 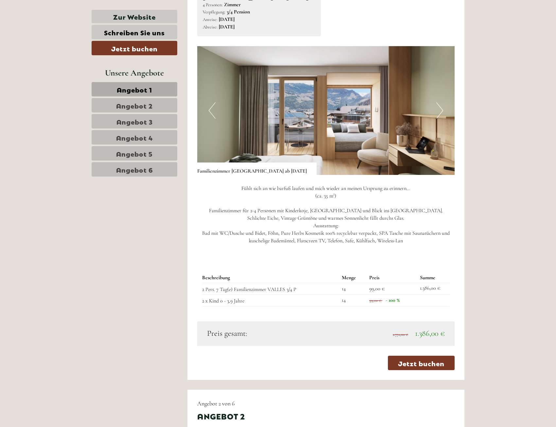 What do you see at coordinates (216, 404) in the screenshot?
I see `span: Angebot 2 von 6` at bounding box center [216, 404].